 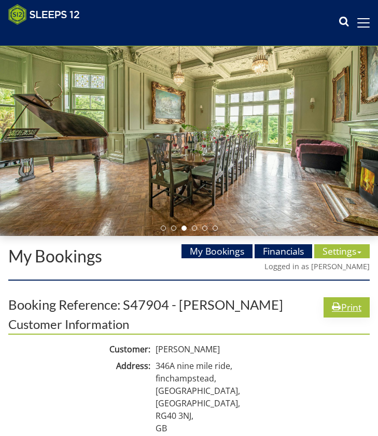 I want to click on img: Sleeps 12, so click(x=44, y=15).